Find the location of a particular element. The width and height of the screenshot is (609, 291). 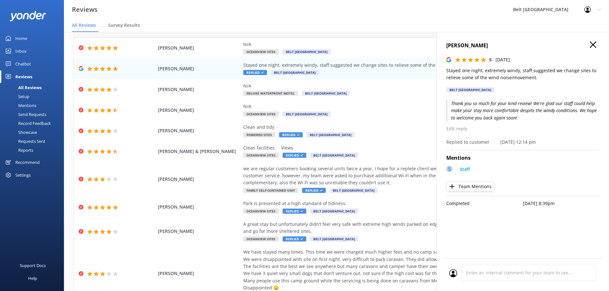

span: Survey Results is located at coordinates (124, 25).